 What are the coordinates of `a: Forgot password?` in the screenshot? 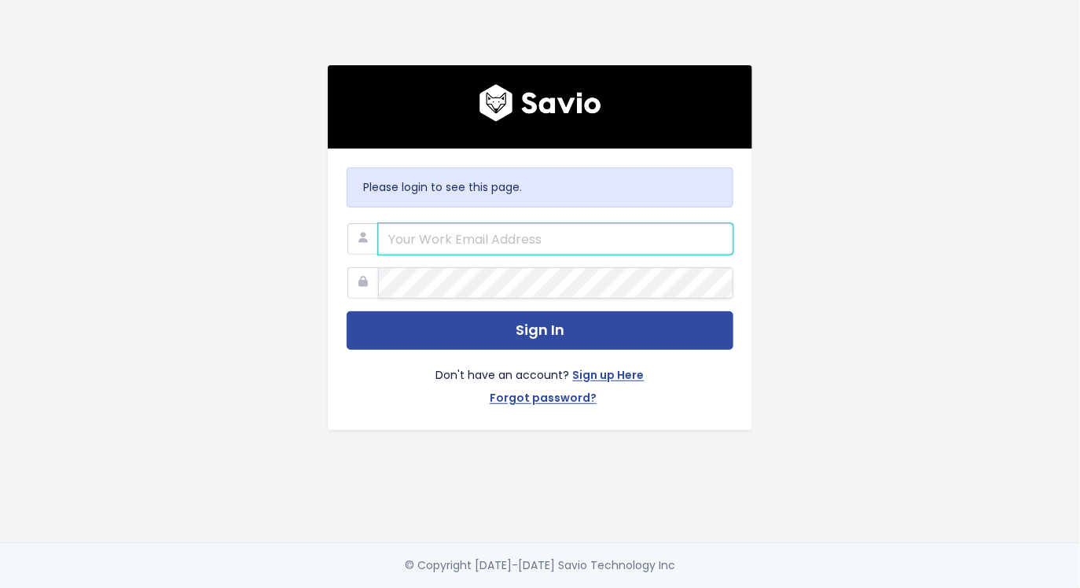 It's located at (543, 399).